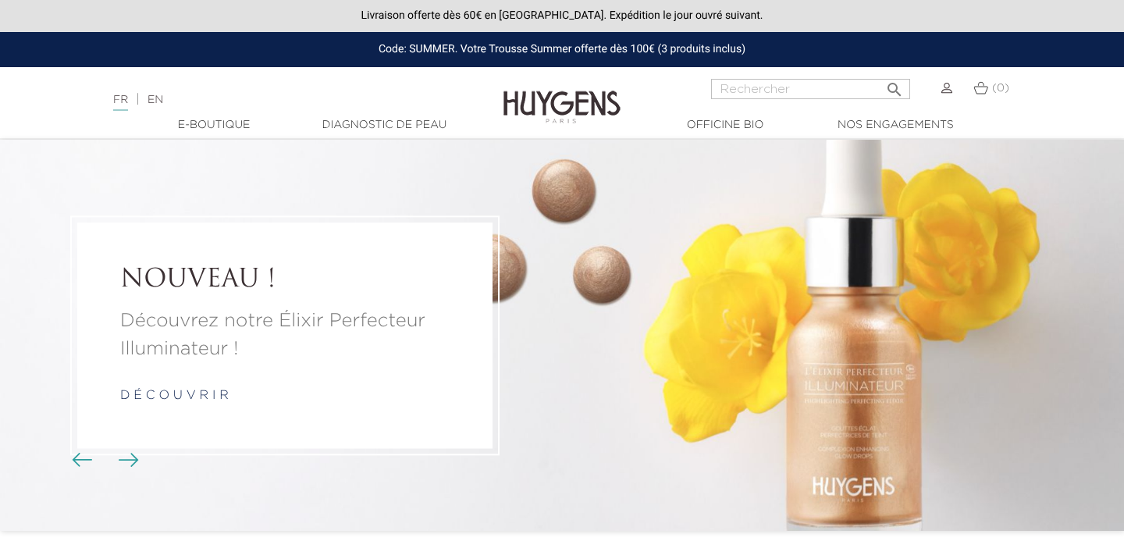  I want to click on a: FR, so click(120, 102).